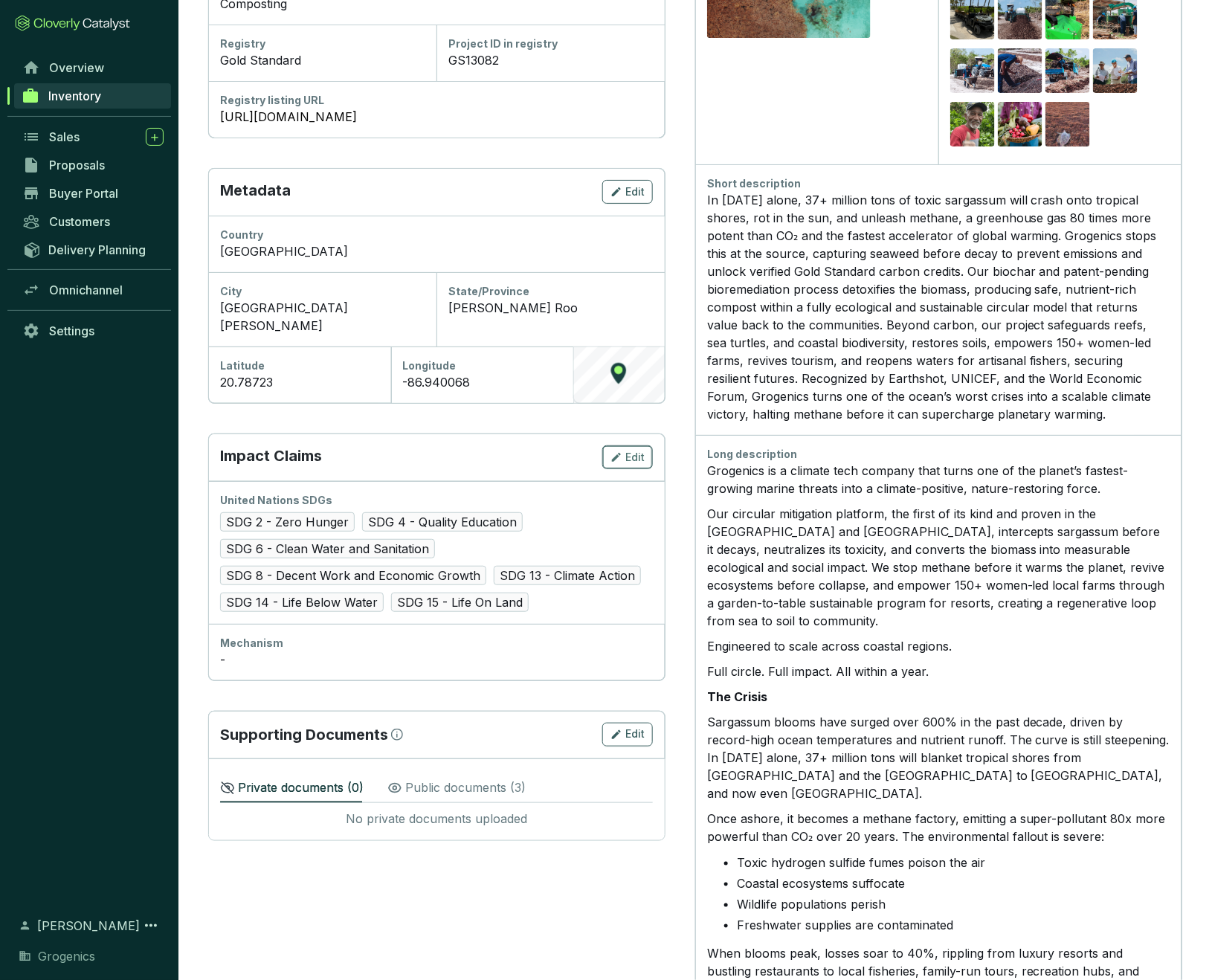 The width and height of the screenshot is (1212, 980). I want to click on span: Delivery Planning, so click(97, 250).